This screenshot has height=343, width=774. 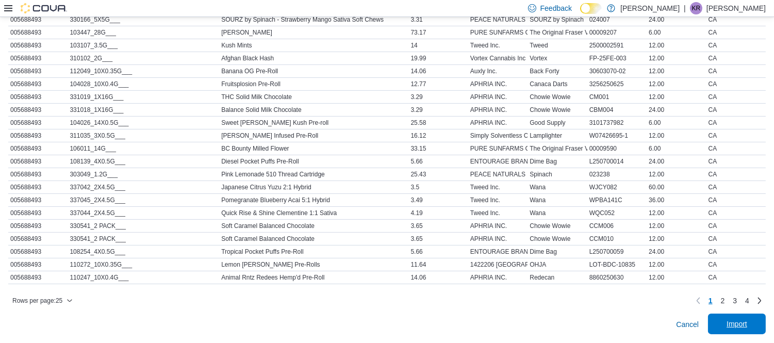 I want to click on div: L250700014, so click(x=617, y=161).